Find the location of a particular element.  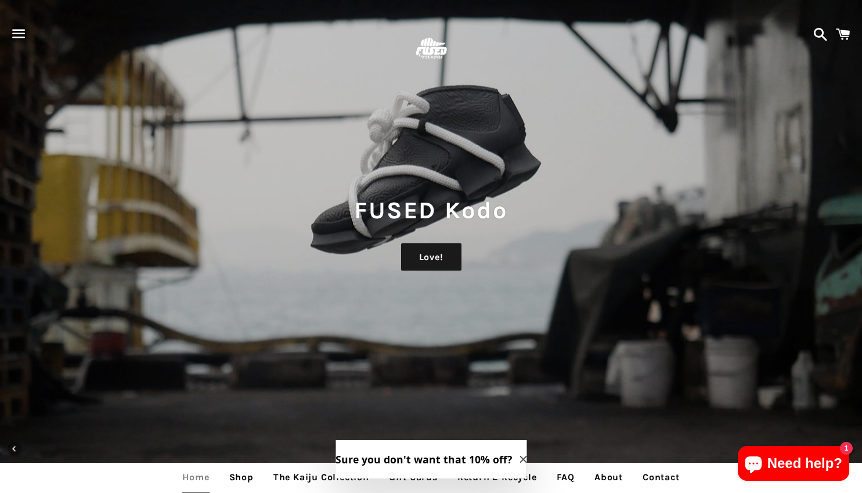

a: Contact is located at coordinates (661, 477).